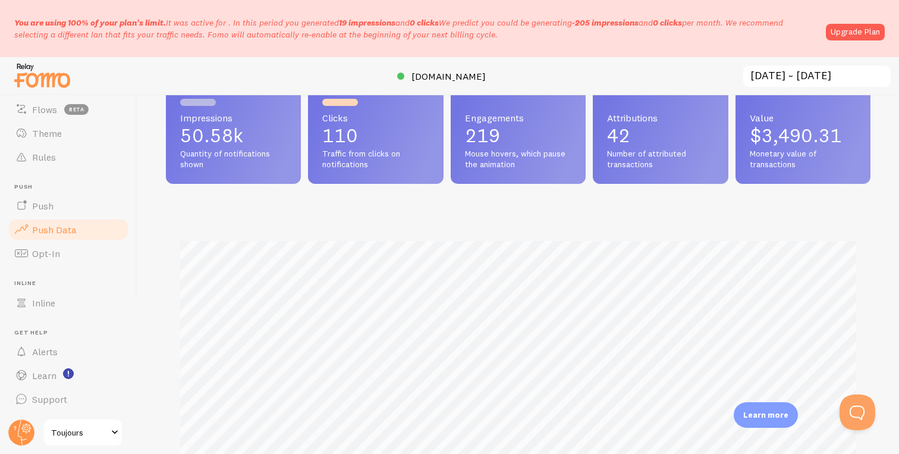  I want to click on svg: <p>Watch New Feature Tutorials!</p>, so click(68, 373).